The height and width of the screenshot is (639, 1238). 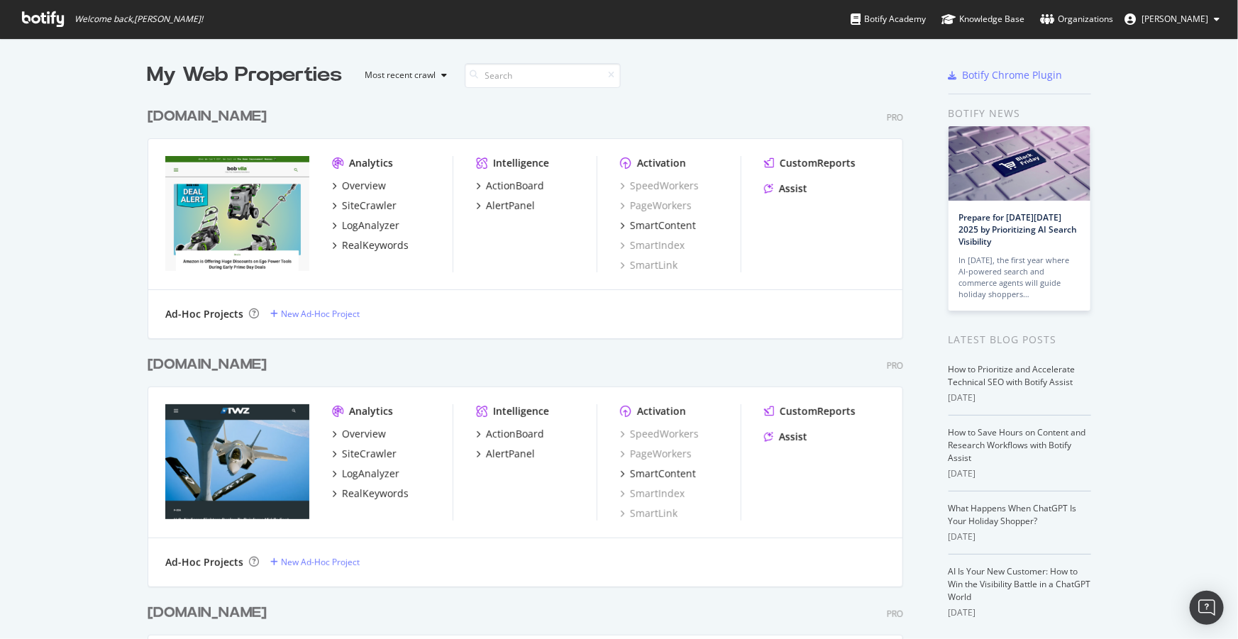 I want to click on div: Open Intercom Messenger, so click(x=1207, y=608).